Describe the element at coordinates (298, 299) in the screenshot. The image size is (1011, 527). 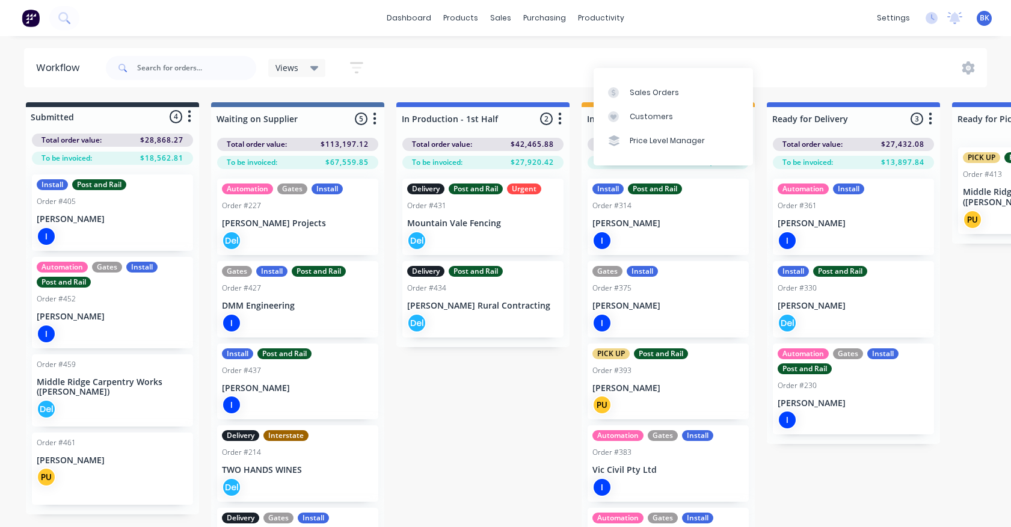
I see `div: GatesInstallPost and RailOrder #427DMM EngineeringI` at that location.